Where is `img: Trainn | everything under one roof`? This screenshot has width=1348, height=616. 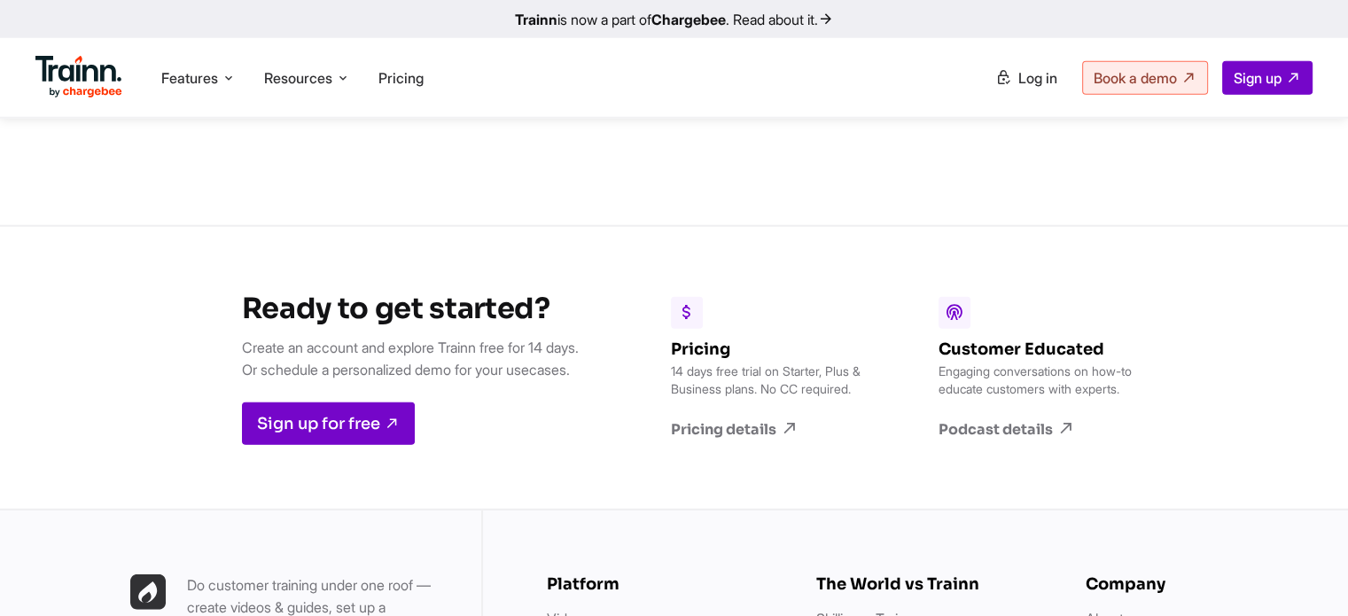
img: Trainn | everything under one roof is located at coordinates (148, 592).